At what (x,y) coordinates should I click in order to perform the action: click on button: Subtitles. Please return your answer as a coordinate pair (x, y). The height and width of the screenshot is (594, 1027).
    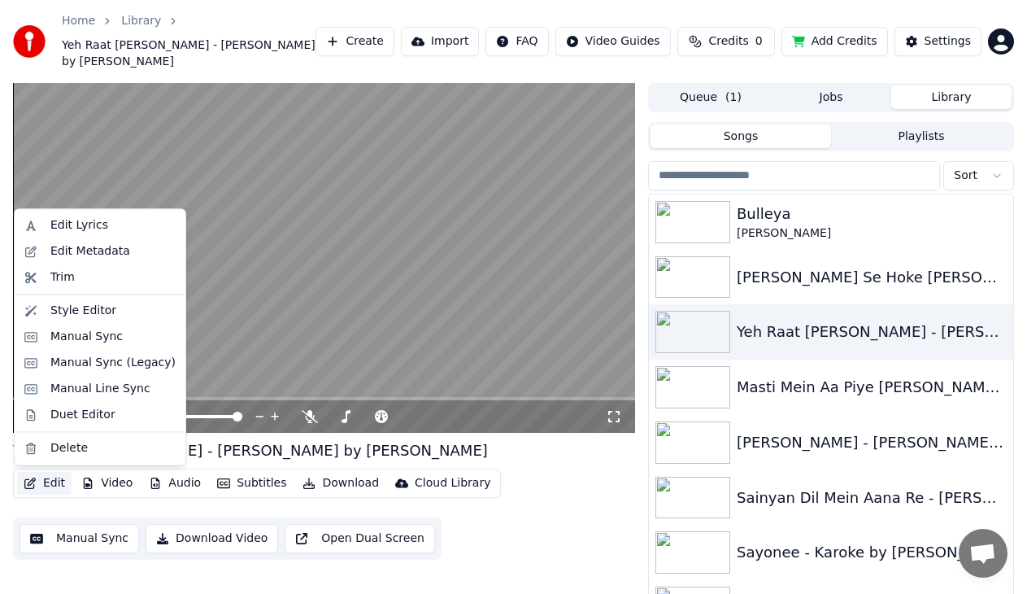
    Looking at the image, I should click on (251, 483).